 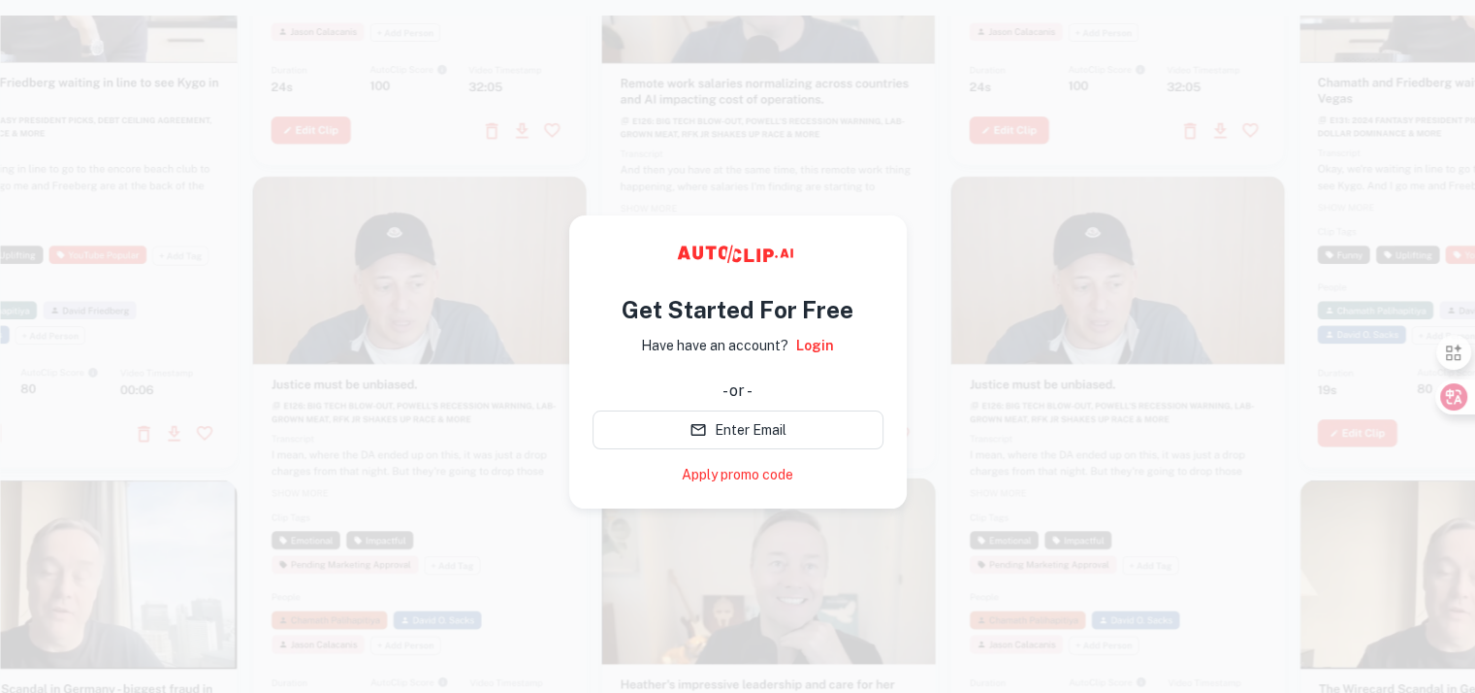 I want to click on button: Enter Email, so click(x=738, y=430).